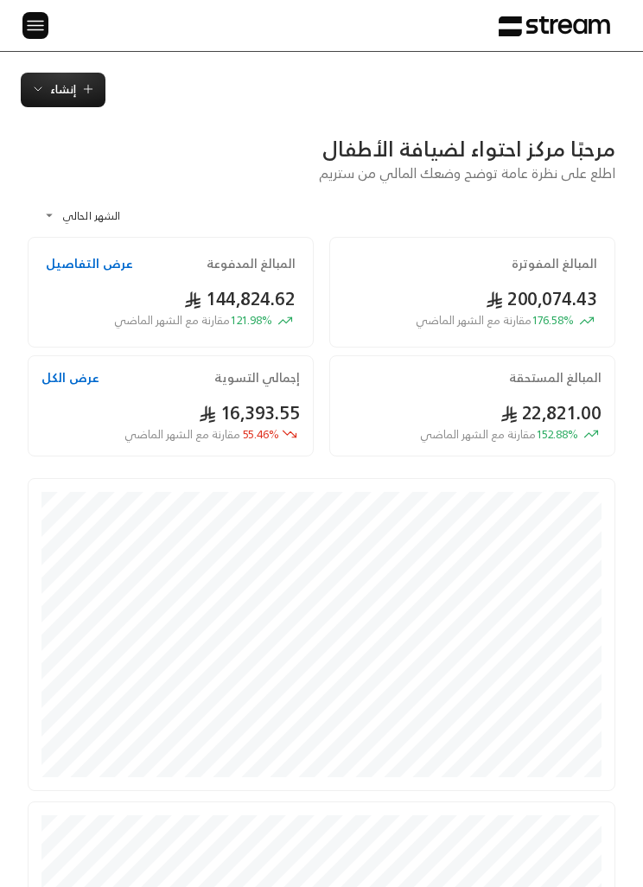 This screenshot has width=643, height=887. Describe the element at coordinates (201, 434) in the screenshot. I see `span: 55.46 %` at that location.